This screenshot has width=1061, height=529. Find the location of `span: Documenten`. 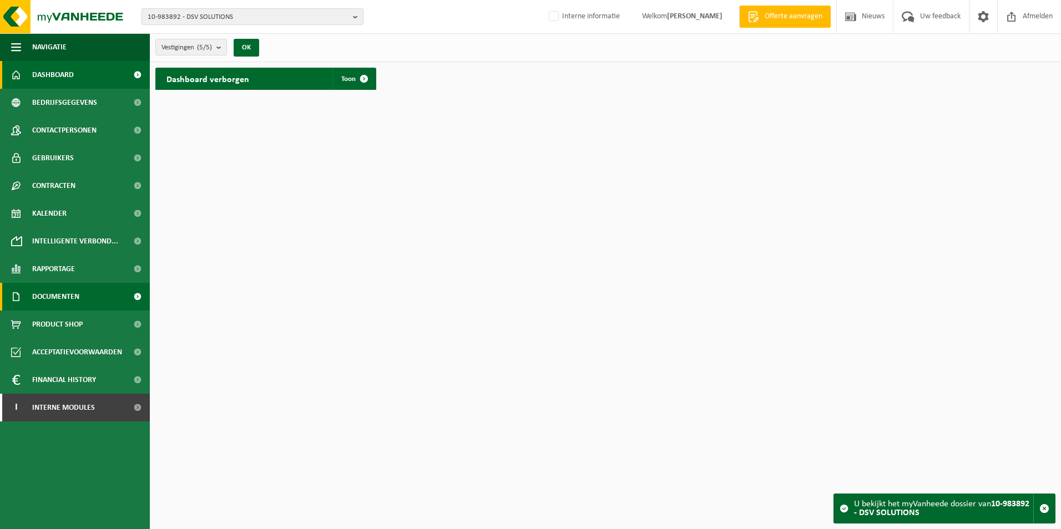

span: Documenten is located at coordinates (55, 297).